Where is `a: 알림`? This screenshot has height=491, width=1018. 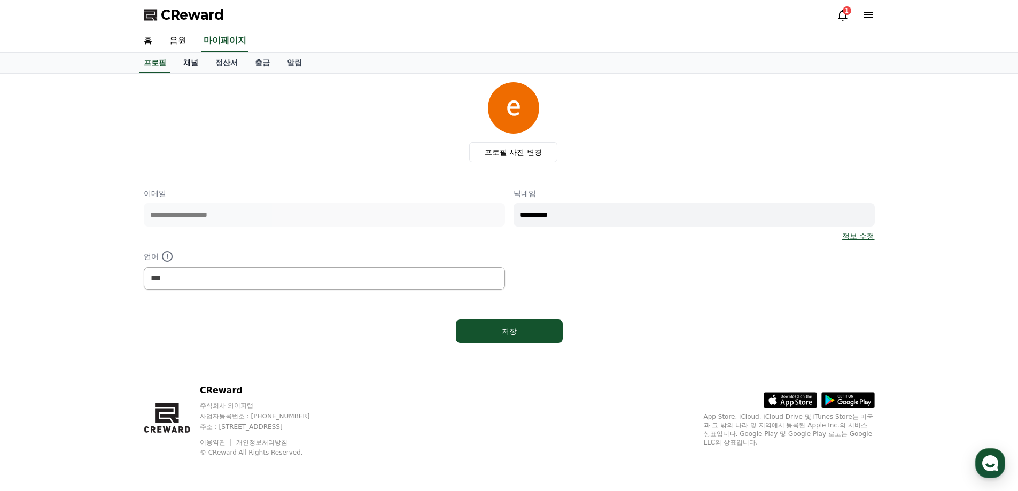 a: 알림 is located at coordinates (295, 63).